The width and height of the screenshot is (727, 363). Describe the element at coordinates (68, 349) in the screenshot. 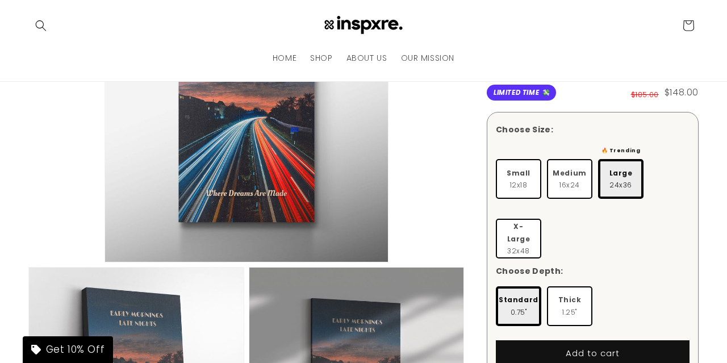

I see `div: Get 10% Off` at that location.